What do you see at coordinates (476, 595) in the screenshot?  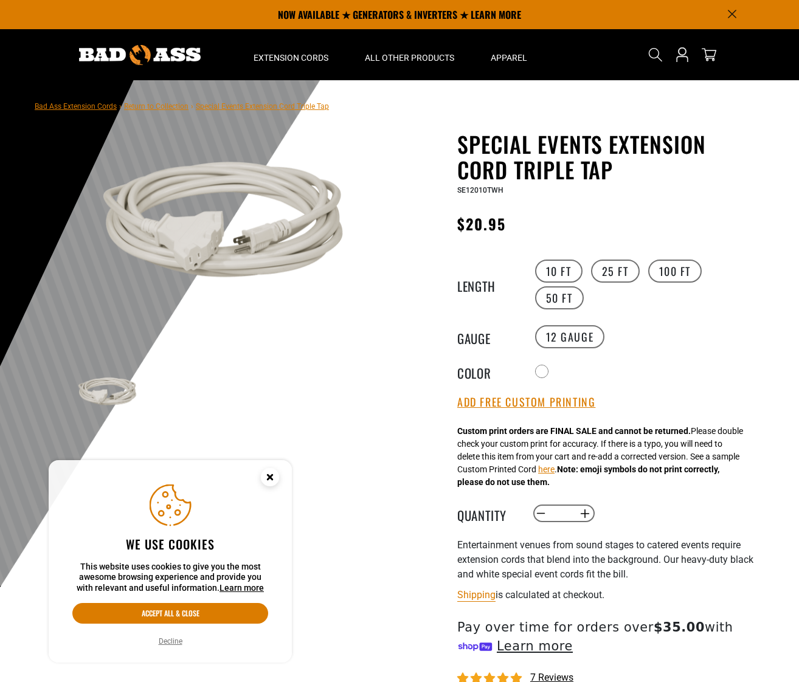 I see `a: Shipping` at bounding box center [476, 595].